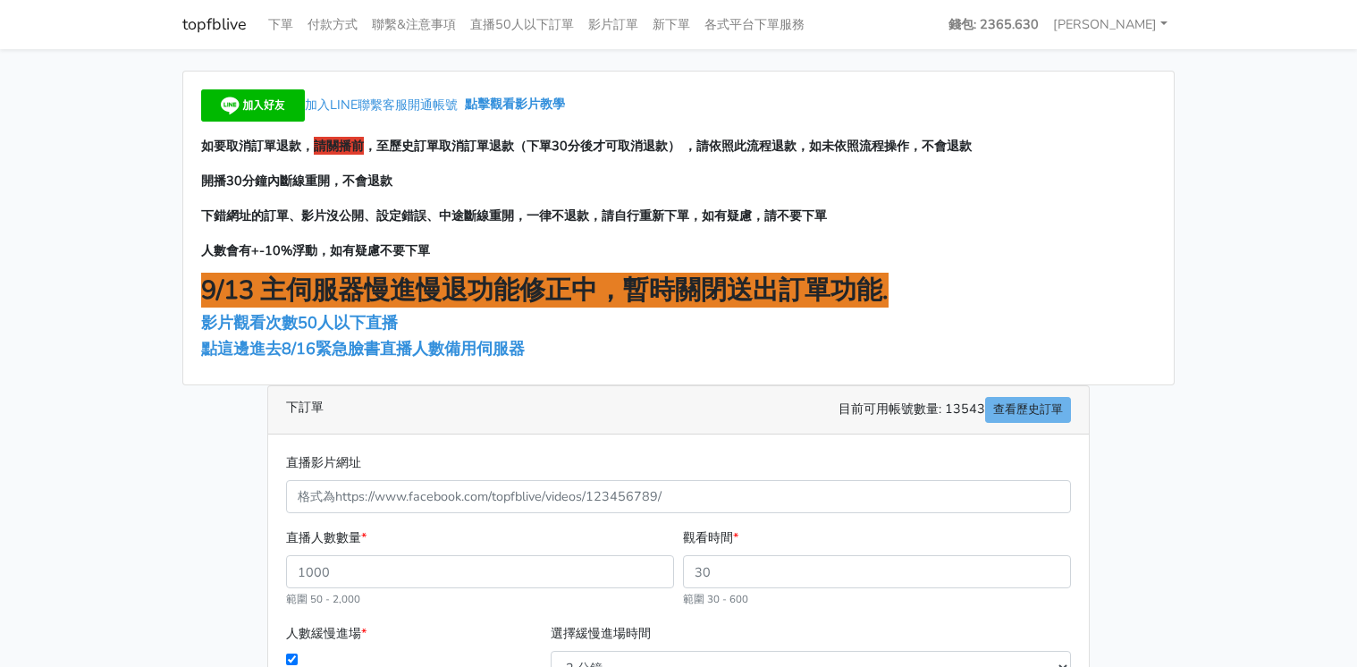 This screenshot has width=1357, height=667. I want to click on label: 人數緩慢進場, so click(326, 633).